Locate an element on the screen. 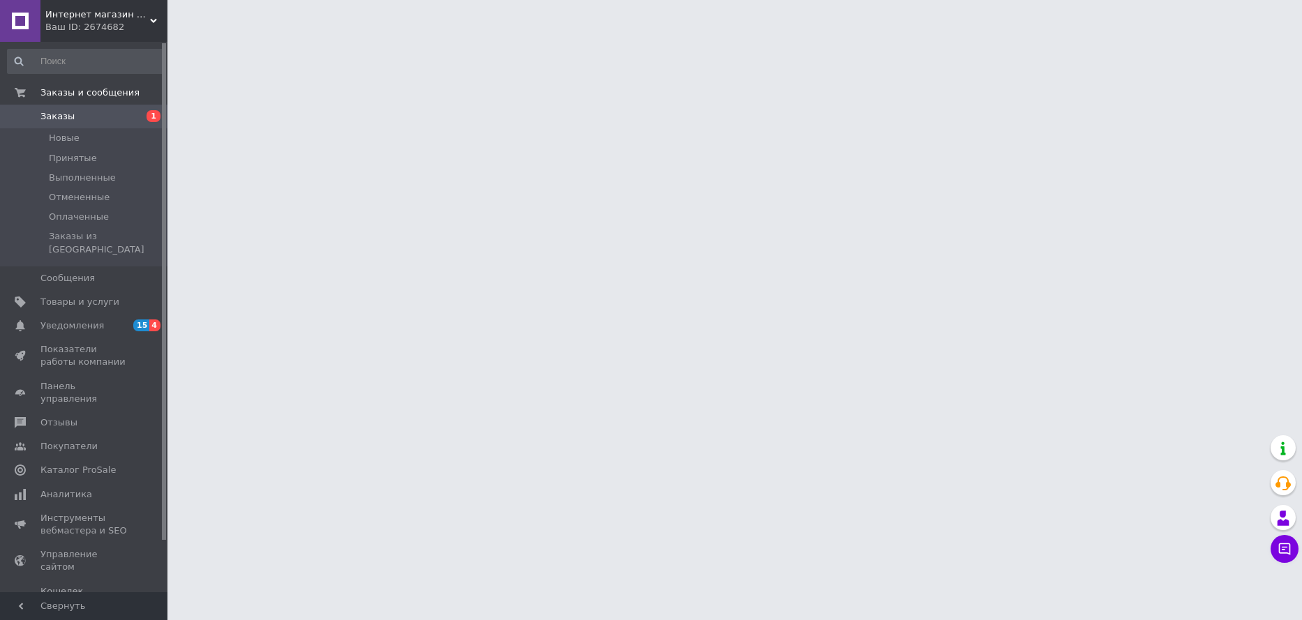  span: Заказы is located at coordinates (57, 117).